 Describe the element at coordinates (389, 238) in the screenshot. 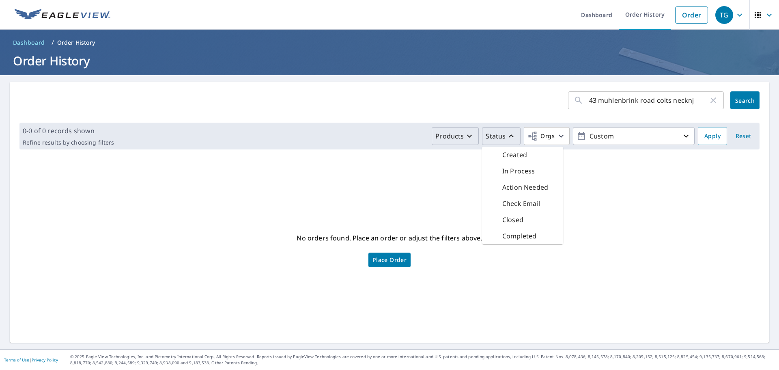

I see `p: No orders found. Place an order or adjust the filters above.` at that location.